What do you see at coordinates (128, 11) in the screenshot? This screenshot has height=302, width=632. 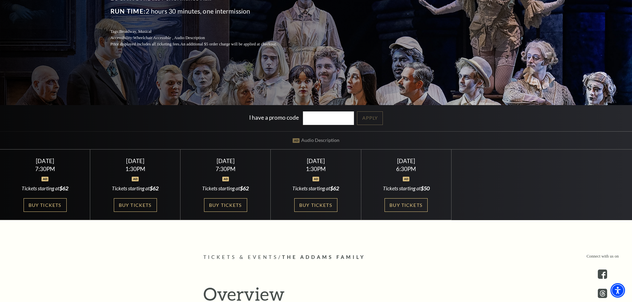 I see `span: Run Time:` at bounding box center [128, 11].